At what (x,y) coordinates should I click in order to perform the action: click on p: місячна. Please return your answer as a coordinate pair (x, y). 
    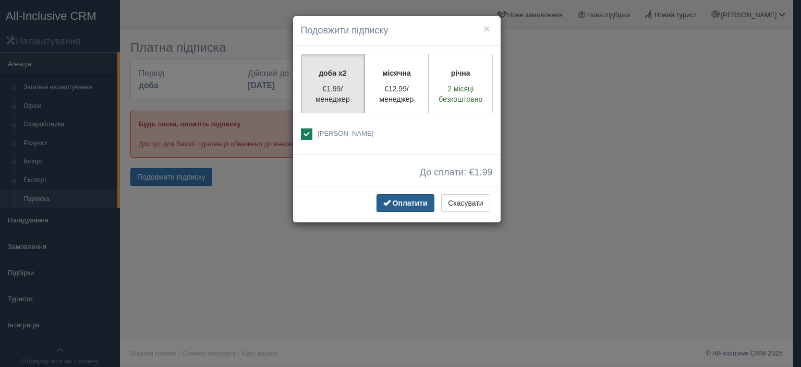
    Looking at the image, I should click on (396, 73).